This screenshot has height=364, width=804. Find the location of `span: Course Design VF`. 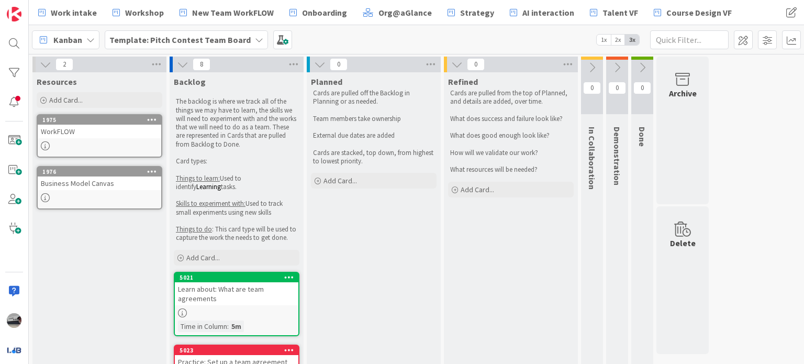

span: Course Design VF is located at coordinates (699, 13).